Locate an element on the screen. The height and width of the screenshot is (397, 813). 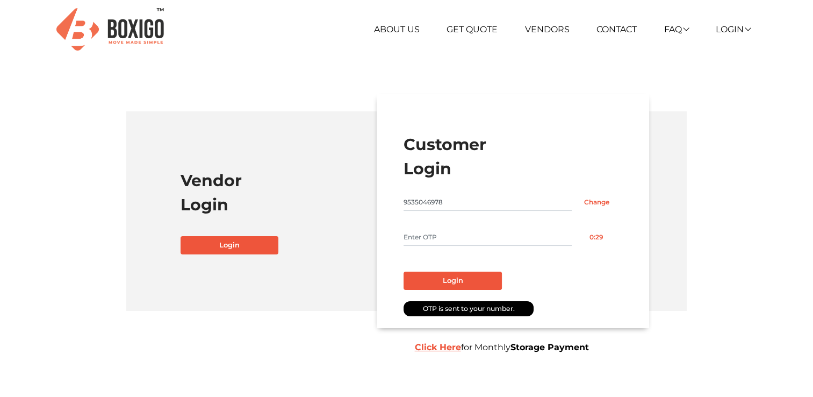
h1: Vendor Login is located at coordinates (290, 192).